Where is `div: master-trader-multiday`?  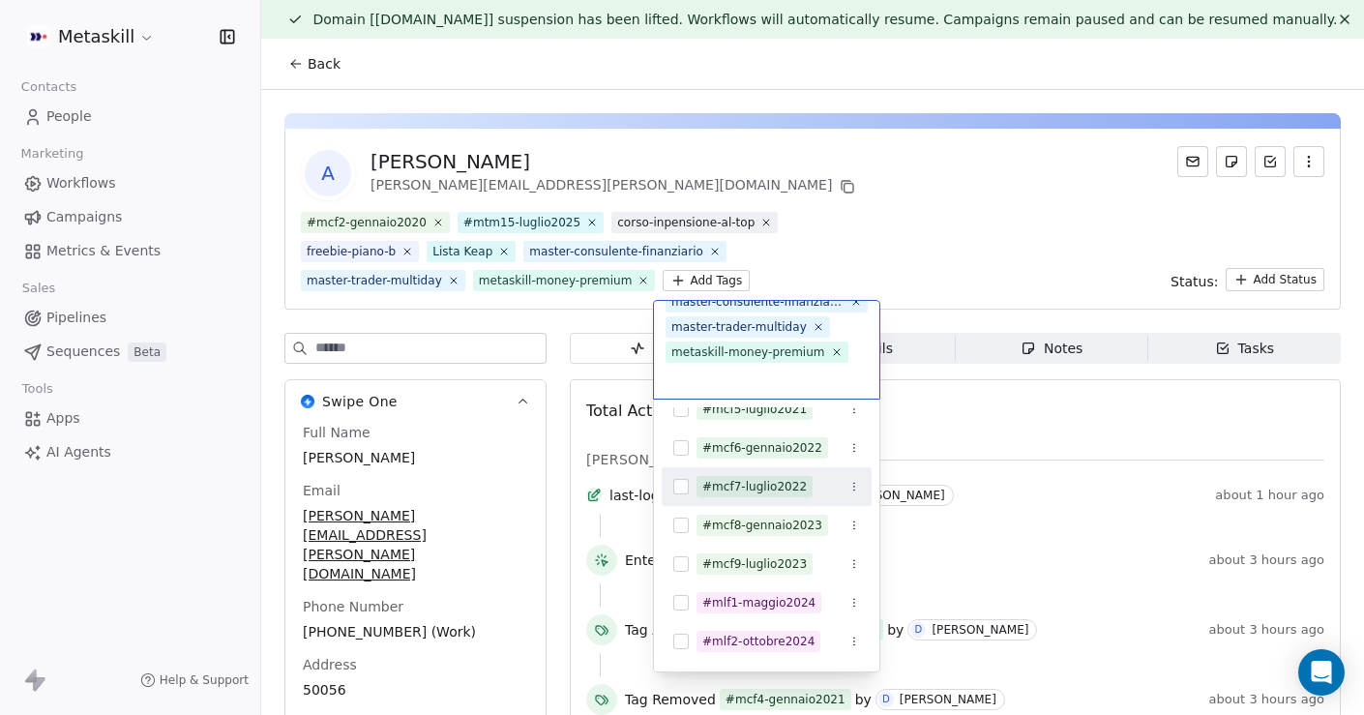 div: master-trader-multiday is located at coordinates (739, 327).